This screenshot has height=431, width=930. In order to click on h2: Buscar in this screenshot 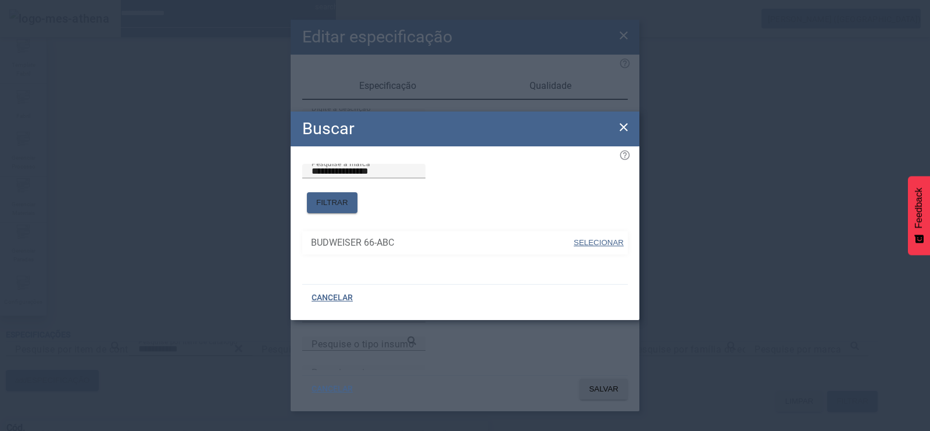, I will do `click(328, 128)`.